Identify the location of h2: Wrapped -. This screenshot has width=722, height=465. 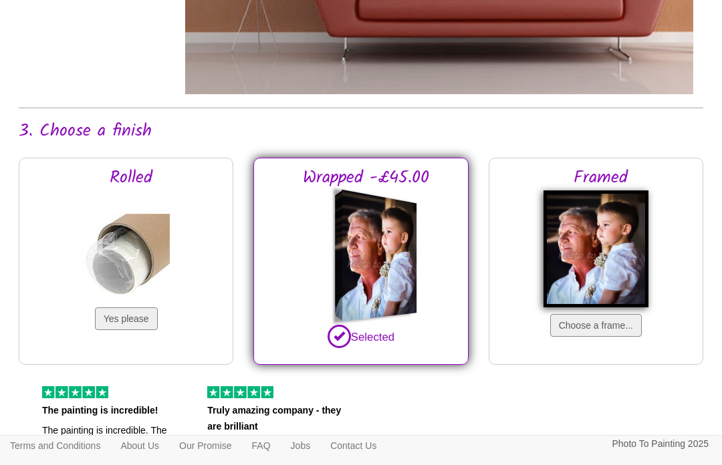
(366, 178).